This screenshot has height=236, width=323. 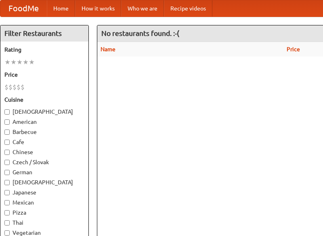 What do you see at coordinates (7, 152) in the screenshot?
I see `input: Chinese` at bounding box center [7, 152].